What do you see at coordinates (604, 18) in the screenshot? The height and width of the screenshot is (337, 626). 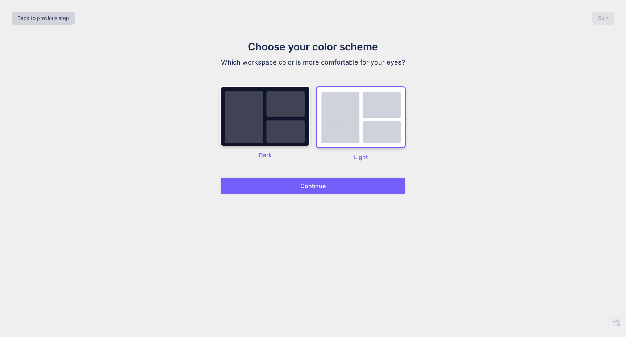 I see `button: Skip` at bounding box center [604, 18].